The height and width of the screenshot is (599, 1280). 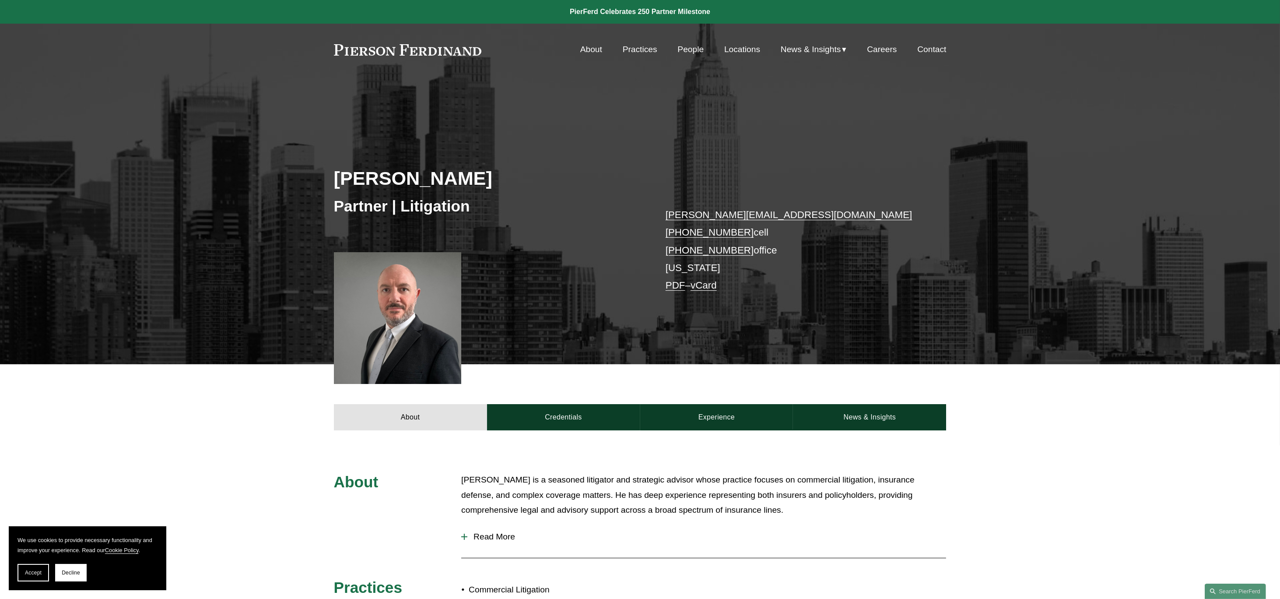 What do you see at coordinates (564, 417) in the screenshot?
I see `a: Credentials` at bounding box center [564, 417].